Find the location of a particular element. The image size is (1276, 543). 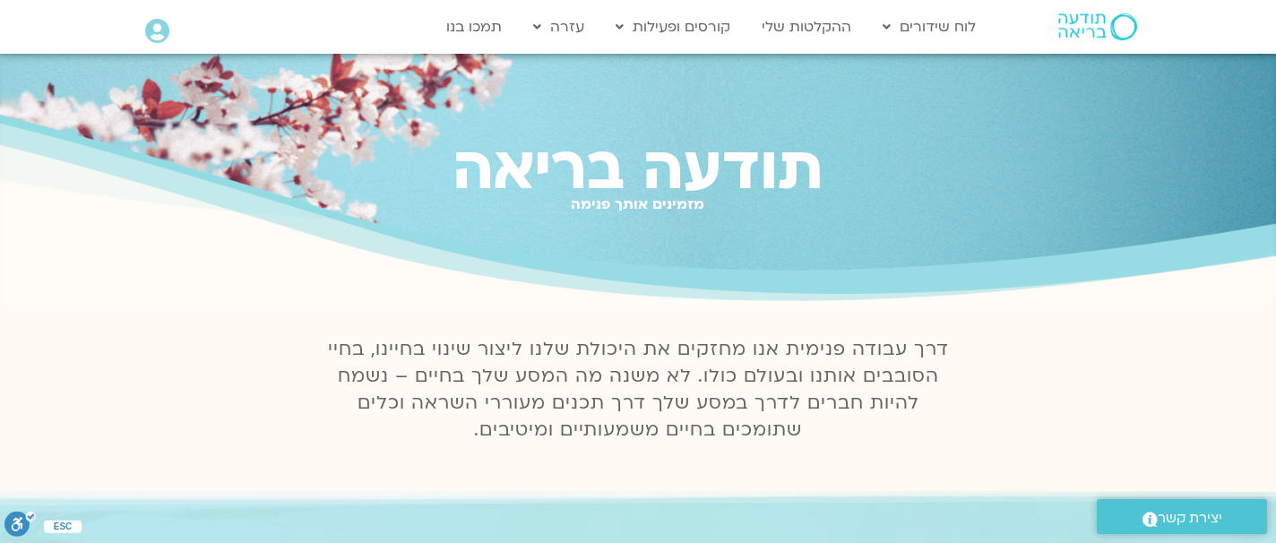

span: יצירת קשר is located at coordinates (1190, 518).